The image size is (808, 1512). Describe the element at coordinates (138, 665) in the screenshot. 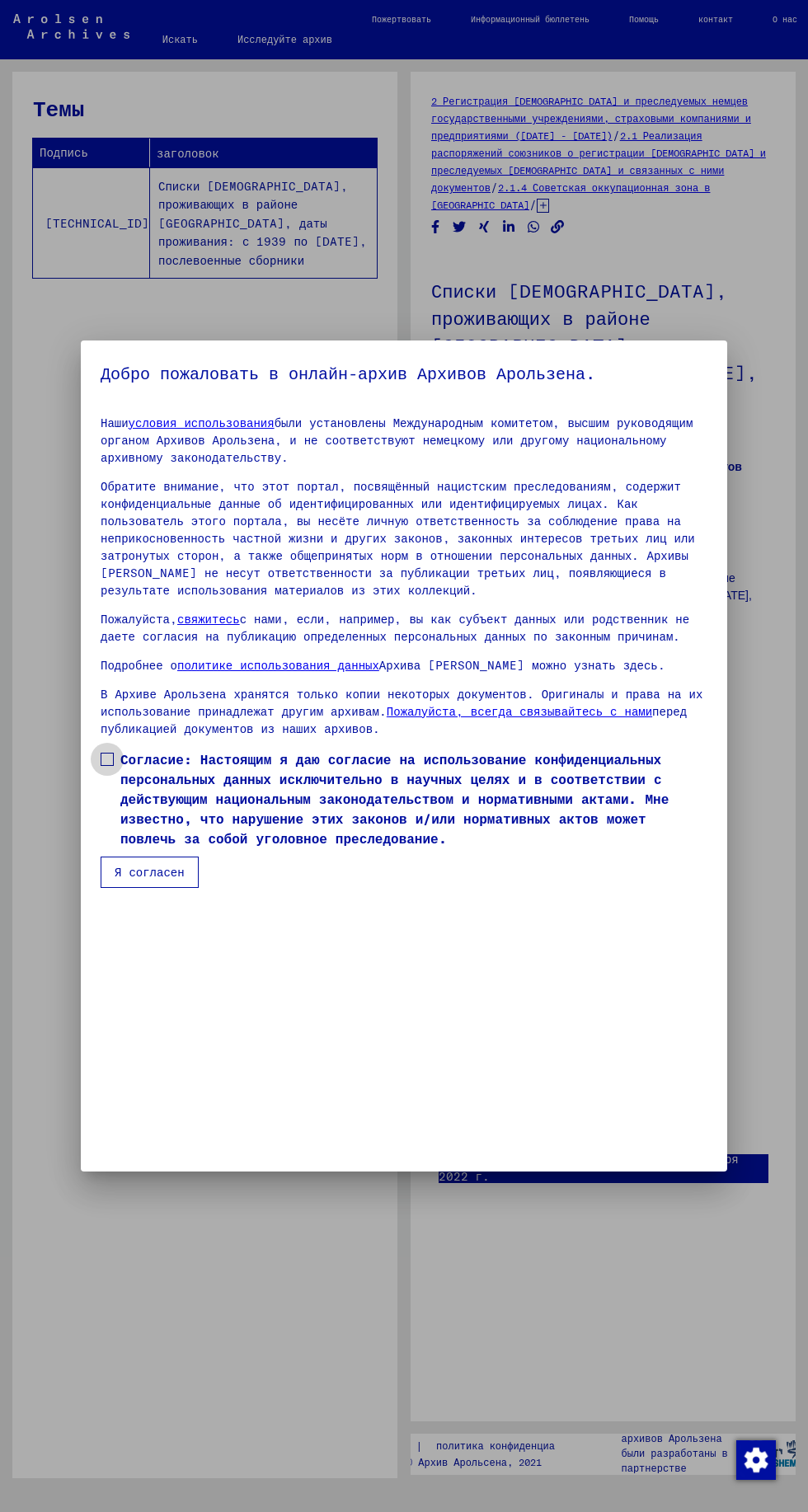

I see `font: Подробнее о` at that location.